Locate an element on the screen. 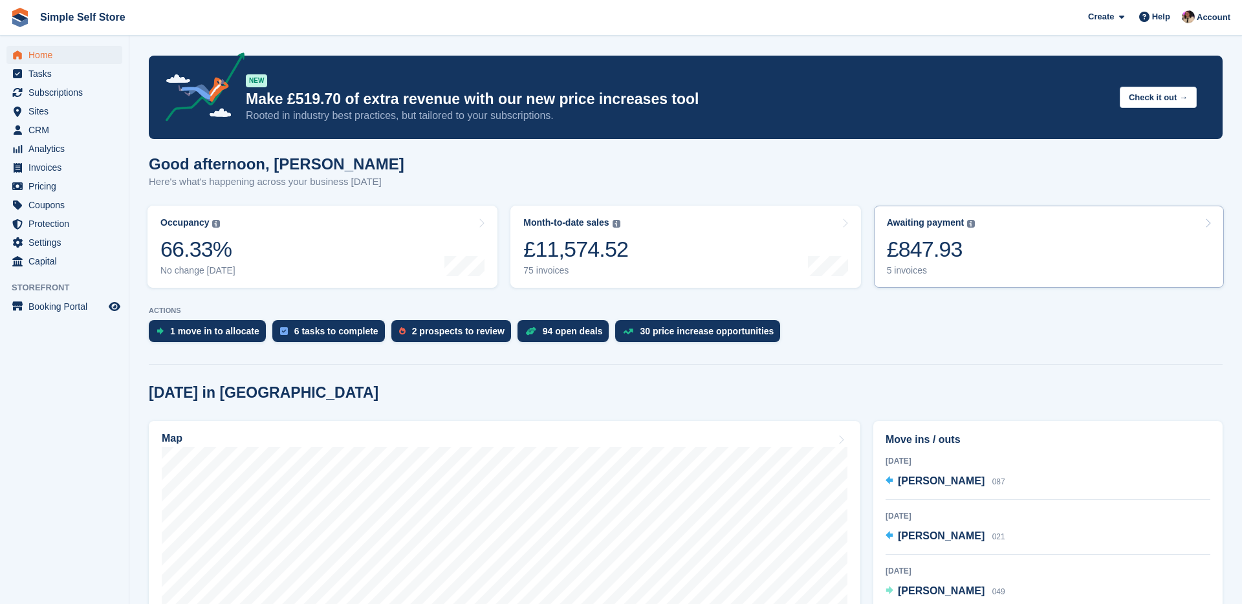 The image size is (1242, 604). a: 30 price increase opportunities is located at coordinates (700, 334).